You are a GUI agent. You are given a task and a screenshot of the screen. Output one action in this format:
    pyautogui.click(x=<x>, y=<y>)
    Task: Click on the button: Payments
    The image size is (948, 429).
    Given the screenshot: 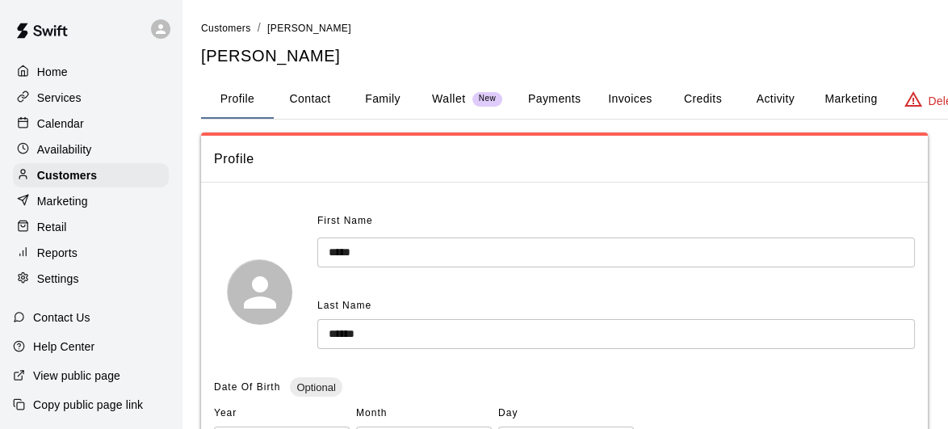 What is the action you would take?
    pyautogui.click(x=554, y=99)
    